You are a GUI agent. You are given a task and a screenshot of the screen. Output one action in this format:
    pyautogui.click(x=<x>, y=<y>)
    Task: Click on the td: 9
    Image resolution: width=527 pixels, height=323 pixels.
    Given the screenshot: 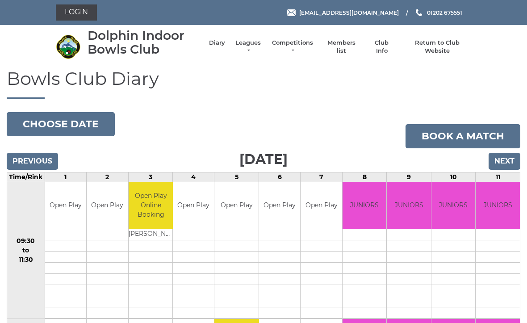 What is the action you would take?
    pyautogui.click(x=409, y=177)
    